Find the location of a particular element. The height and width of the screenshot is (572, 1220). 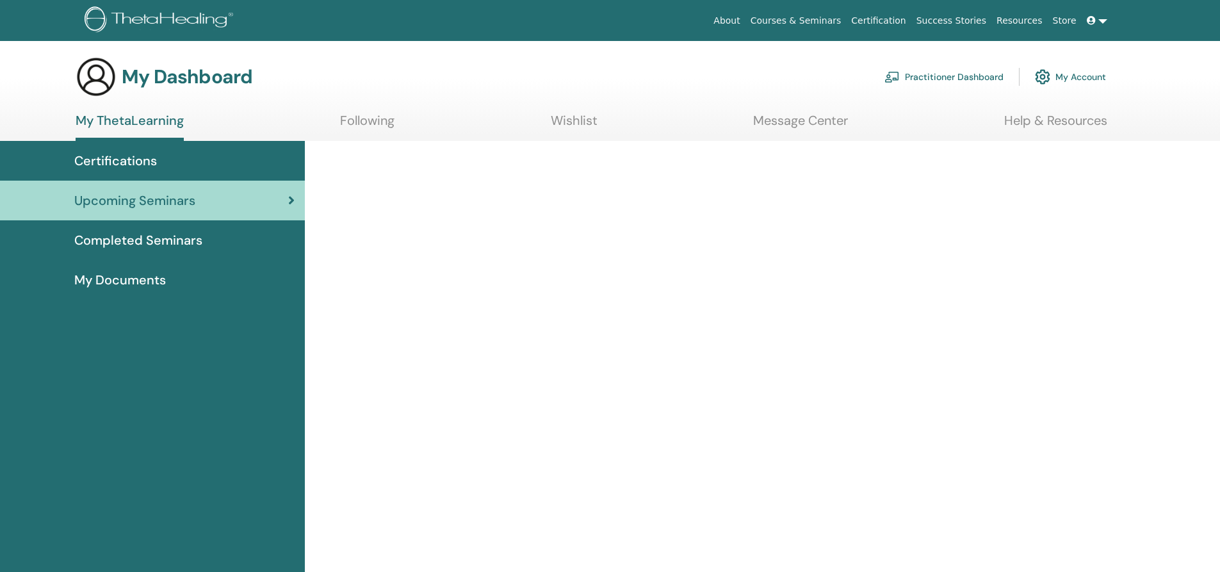

a: Store is located at coordinates (1065, 20).